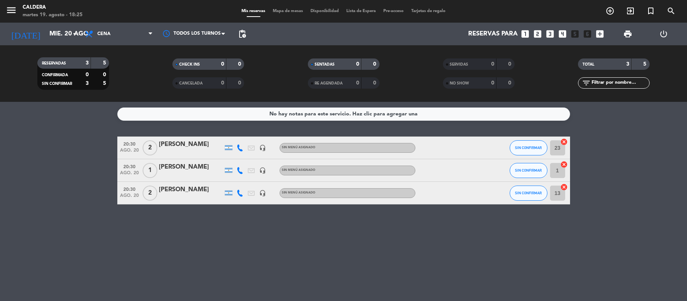 This screenshot has height=301, width=687. Describe the element at coordinates (253, 11) in the screenshot. I see `span: Mis reservas` at that location.